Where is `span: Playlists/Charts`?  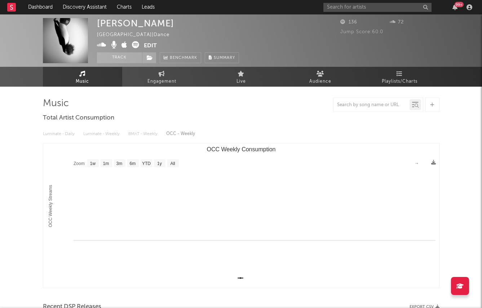
span: Playlists/Charts is located at coordinates (399, 81).